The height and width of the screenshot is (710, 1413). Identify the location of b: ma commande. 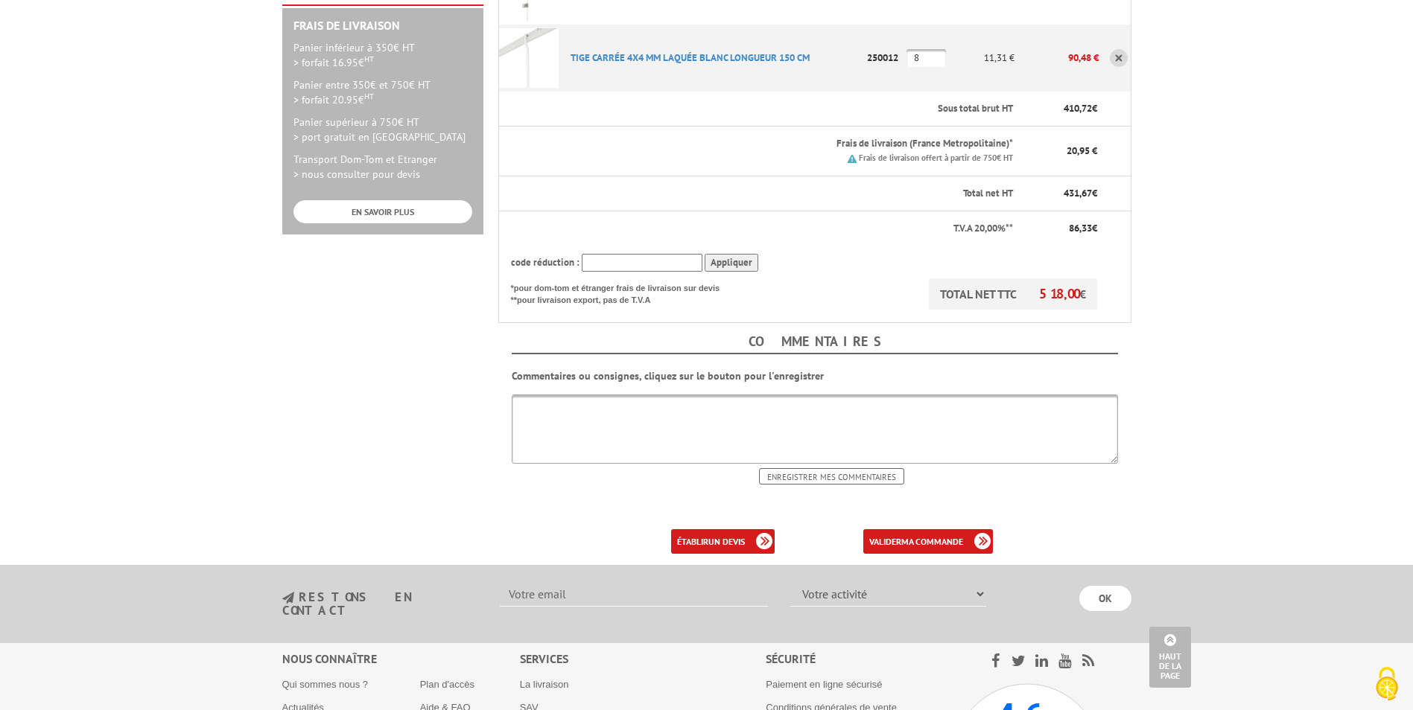
(932, 541).